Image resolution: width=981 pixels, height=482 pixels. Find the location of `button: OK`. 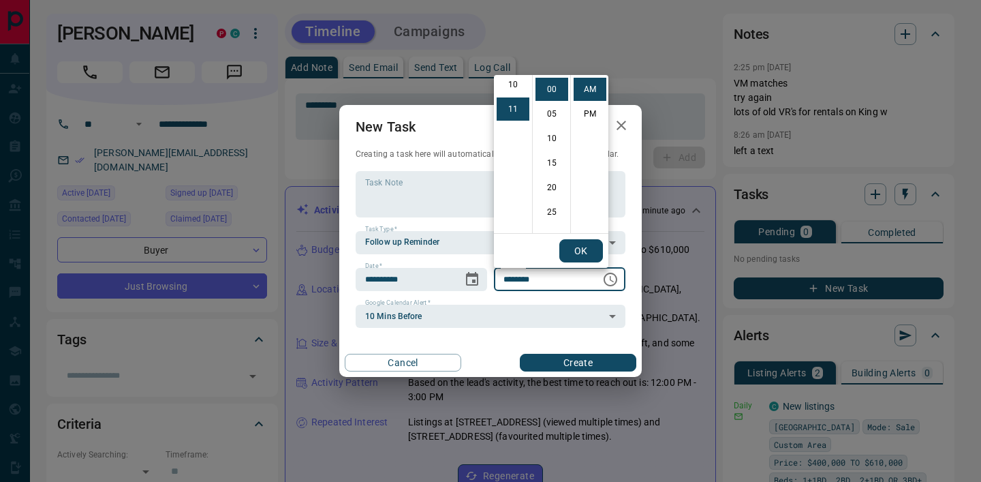

button: OK is located at coordinates (581, 251).